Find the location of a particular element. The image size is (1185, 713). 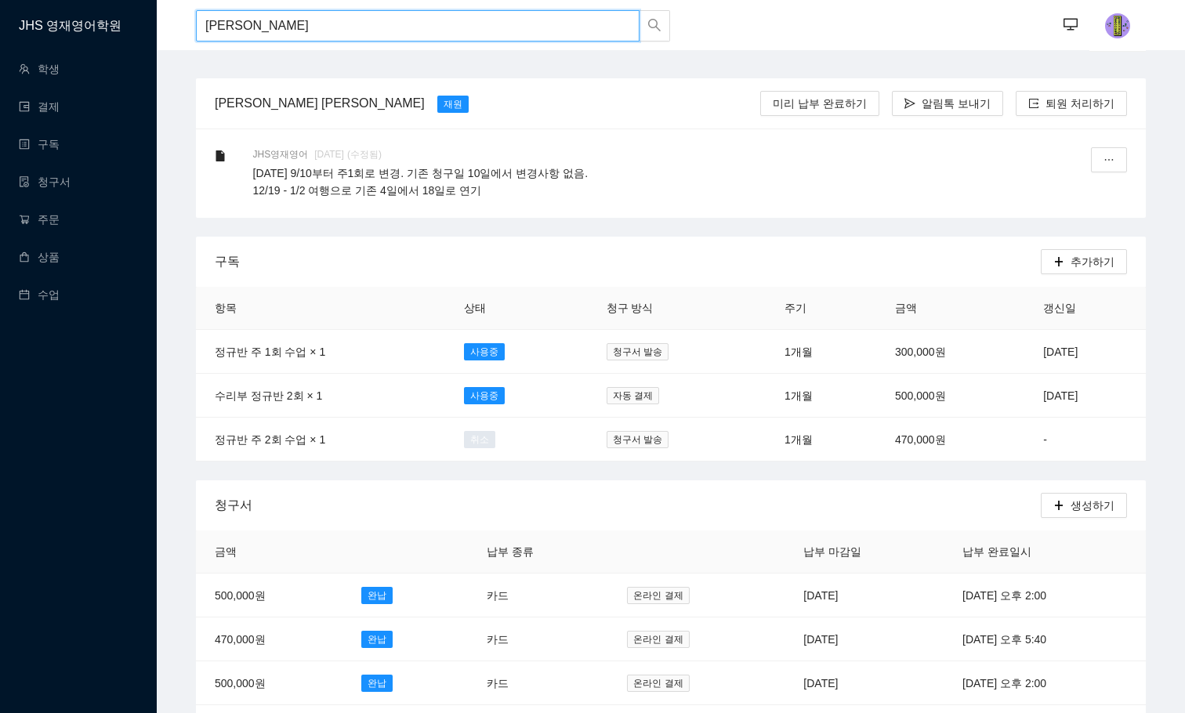

a: wallet결제 is located at coordinates (39, 107).